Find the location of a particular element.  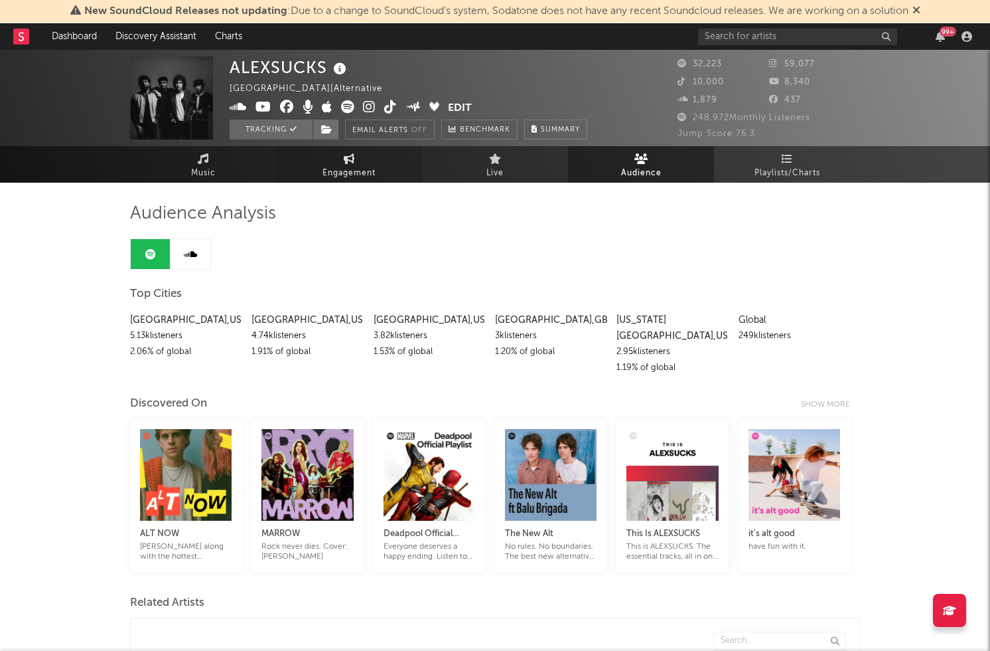

div: This Is ALEXSUCKS is located at coordinates (672, 534).